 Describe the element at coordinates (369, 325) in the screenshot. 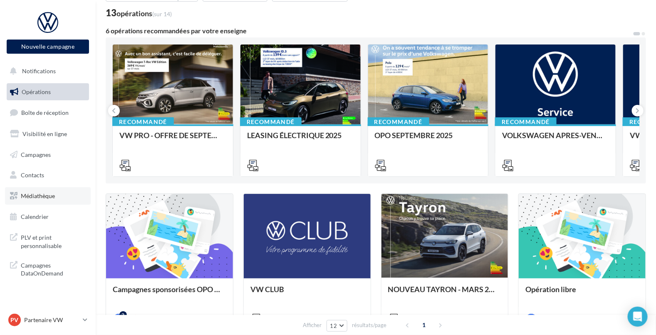

I see `span: résultats/page` at that location.